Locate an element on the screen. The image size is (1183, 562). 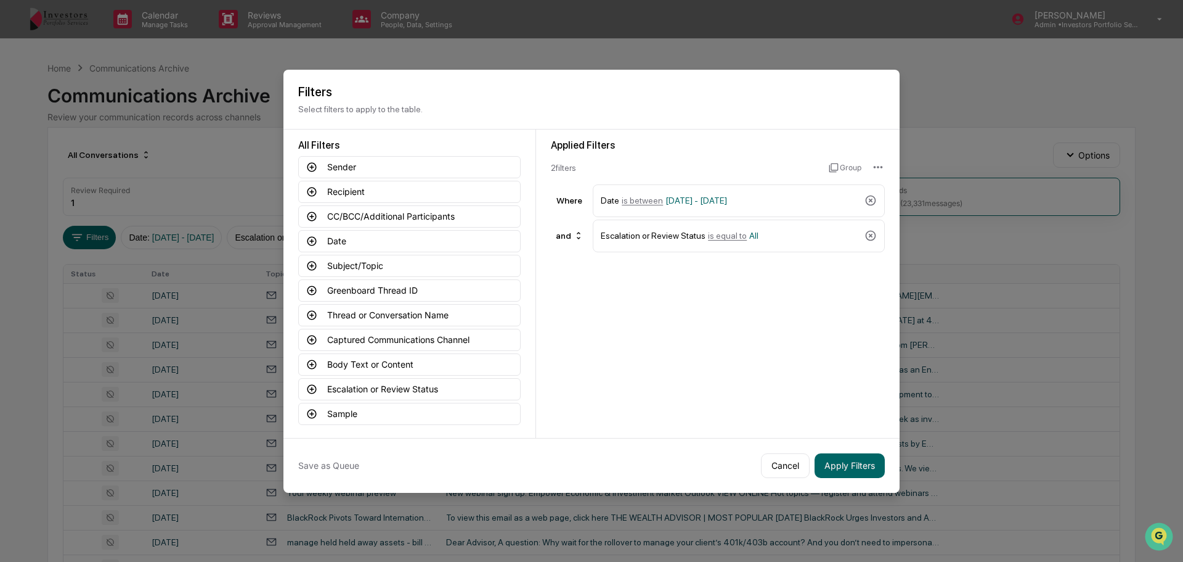
div: Escalation or Review Status is located at coordinates (730, 235).